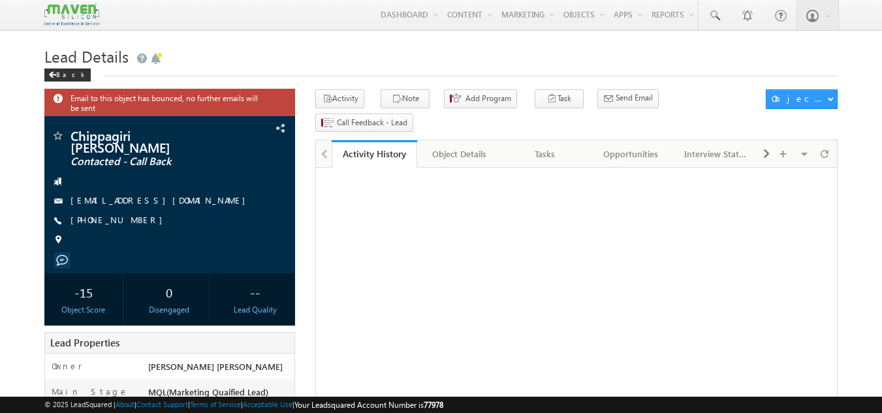  I want to click on span: © 2025 LeadSquared | | | | |, so click(244, 405).